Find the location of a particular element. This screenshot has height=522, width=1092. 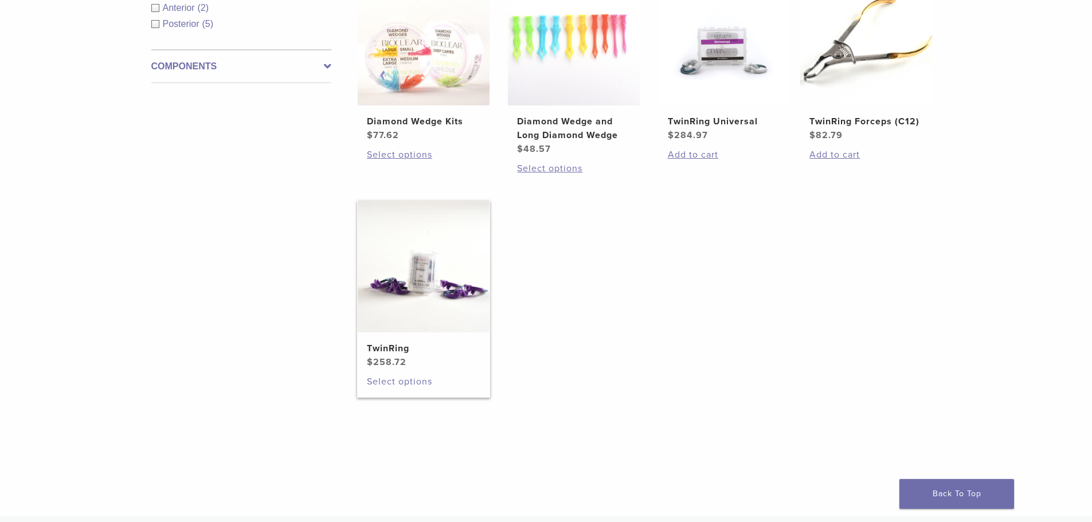

bdi: 284.97 is located at coordinates (688, 135).